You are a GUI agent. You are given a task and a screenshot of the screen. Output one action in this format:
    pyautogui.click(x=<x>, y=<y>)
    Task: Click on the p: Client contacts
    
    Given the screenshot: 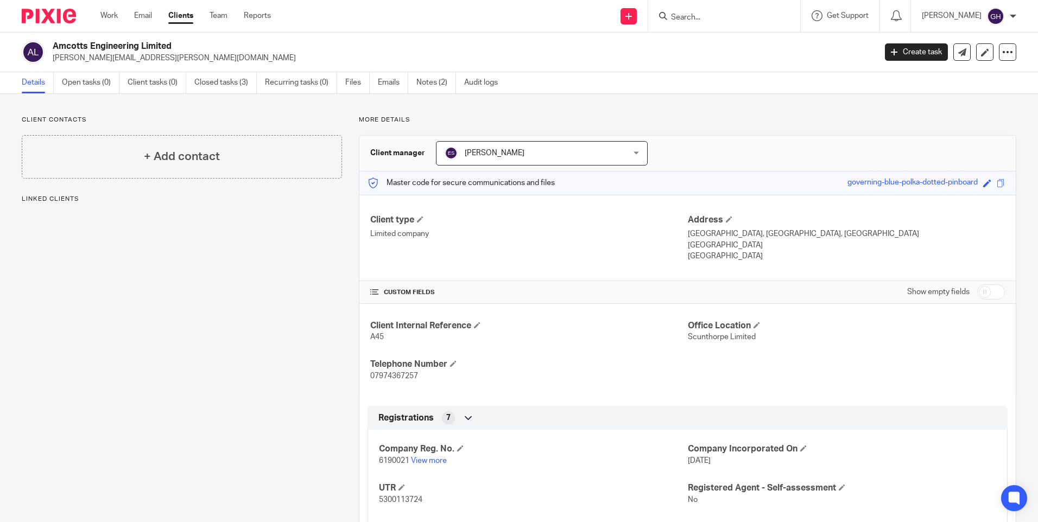 What is the action you would take?
    pyautogui.click(x=182, y=120)
    